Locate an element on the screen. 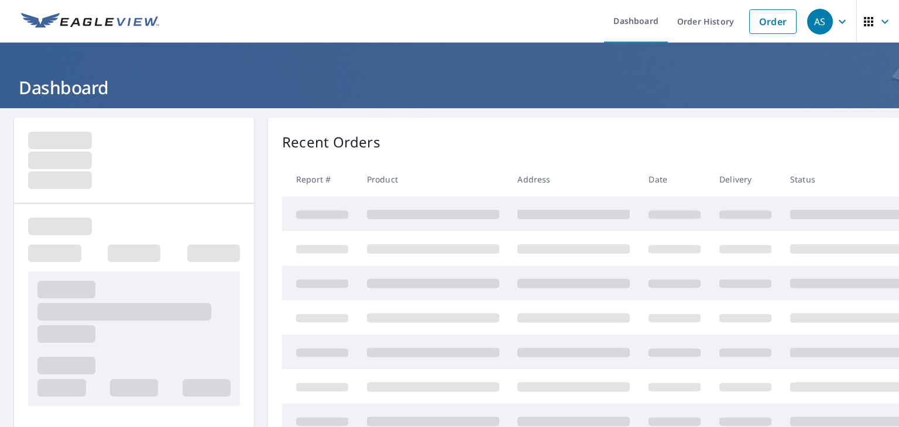  th: Report # is located at coordinates (320, 179).